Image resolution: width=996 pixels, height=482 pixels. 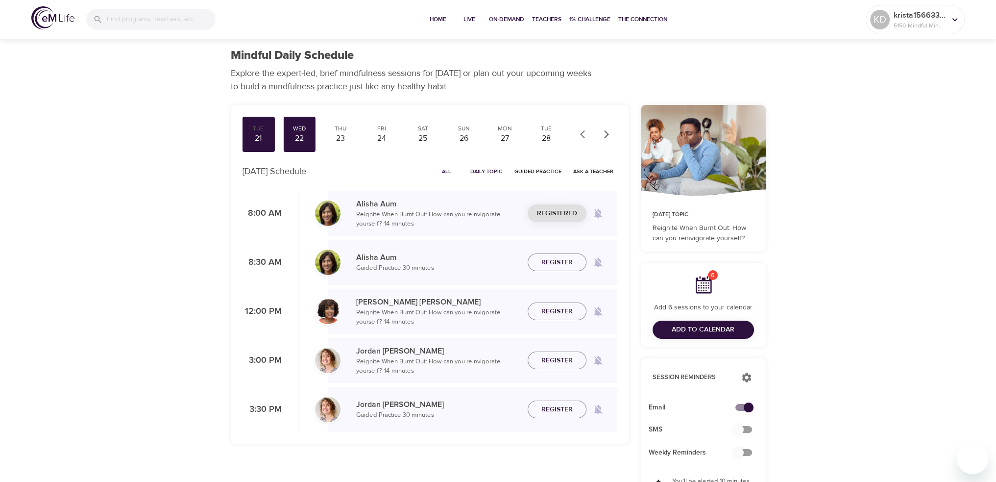 I want to click on span: All, so click(x=447, y=171).